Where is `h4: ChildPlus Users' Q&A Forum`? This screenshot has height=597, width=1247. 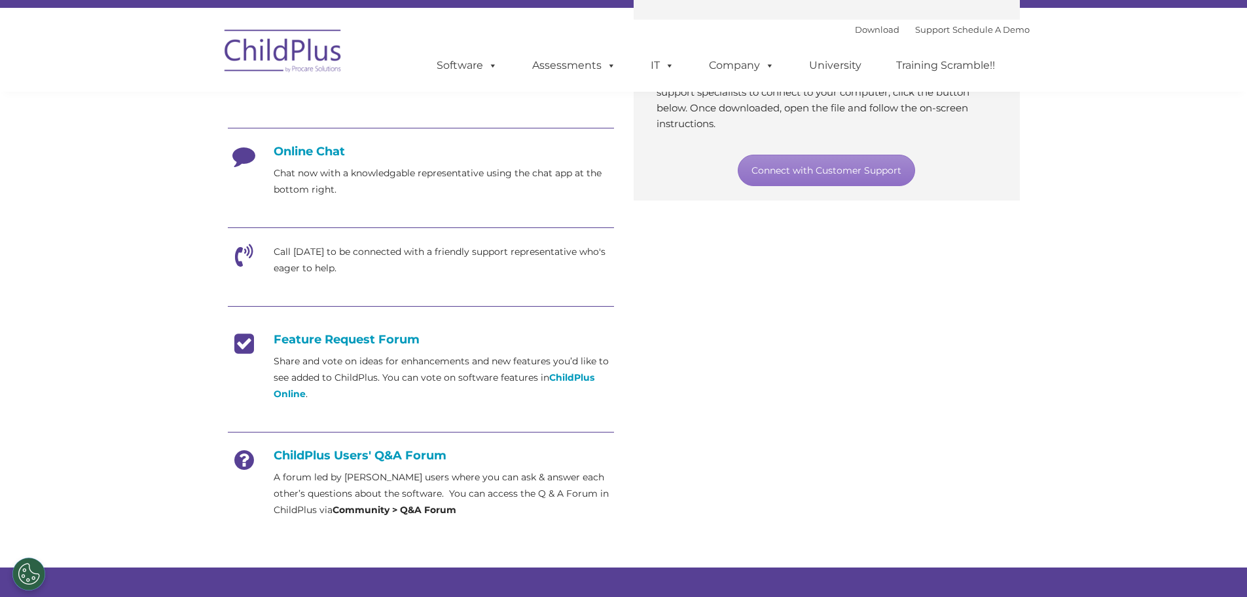
h4: ChildPlus Users' Q&A Forum is located at coordinates (421, 455).